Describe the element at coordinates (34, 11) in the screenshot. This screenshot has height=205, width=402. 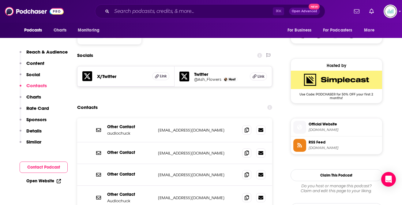
I see `img: Podchaser - Follow, Share and Rate Podcasts` at that location.